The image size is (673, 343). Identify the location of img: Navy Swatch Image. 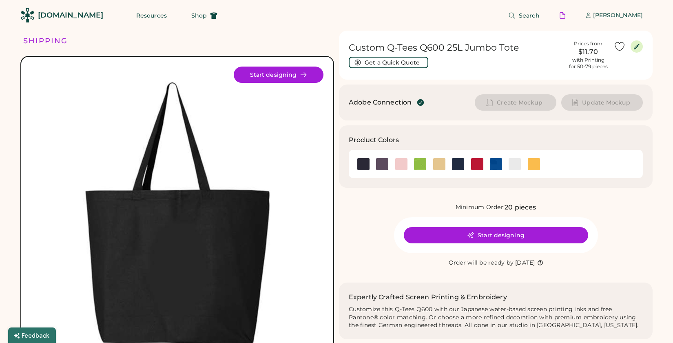
(458, 164).